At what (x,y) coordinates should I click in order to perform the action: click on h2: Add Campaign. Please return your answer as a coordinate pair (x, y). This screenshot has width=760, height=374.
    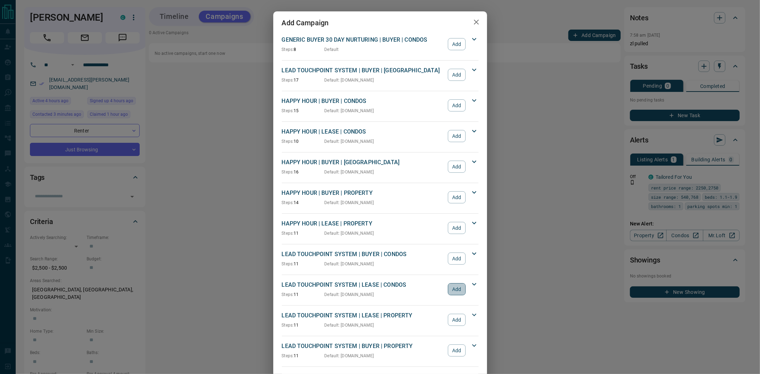
    Looking at the image, I should click on (305, 23).